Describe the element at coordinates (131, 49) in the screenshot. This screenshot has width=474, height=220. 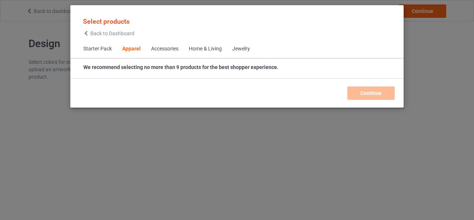
I see `div: Apparel` at that location.